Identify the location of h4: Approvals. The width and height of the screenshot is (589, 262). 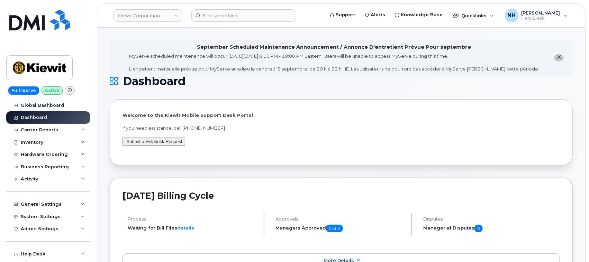
(340, 219).